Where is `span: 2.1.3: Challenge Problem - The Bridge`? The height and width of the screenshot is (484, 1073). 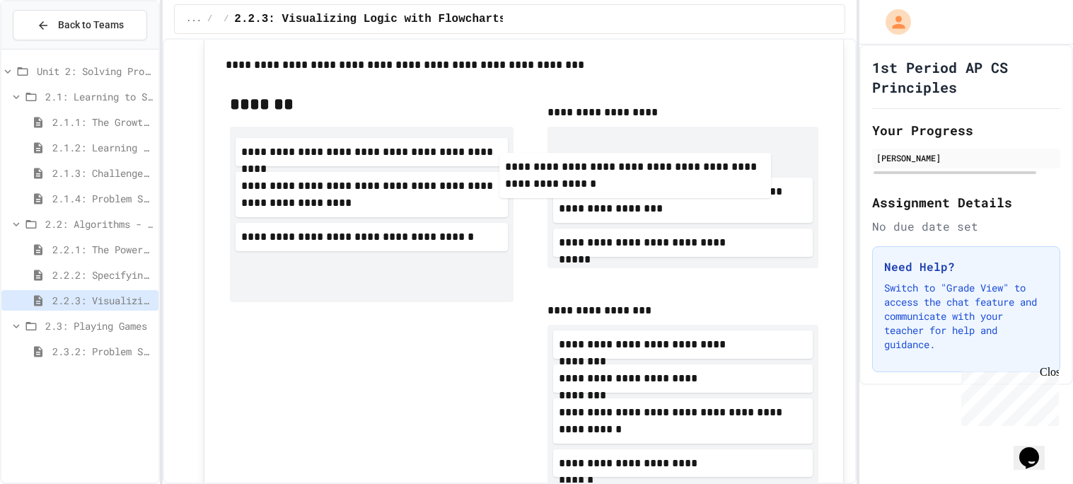 span: 2.1.3: Challenge Problem - The Bridge is located at coordinates (103, 173).